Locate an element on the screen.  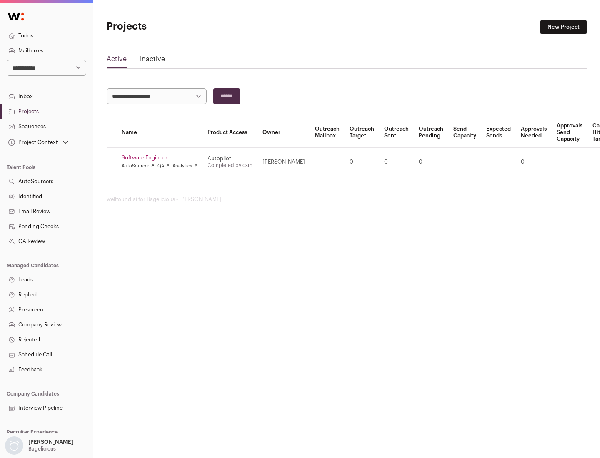
th: Owner is located at coordinates (284, 132).